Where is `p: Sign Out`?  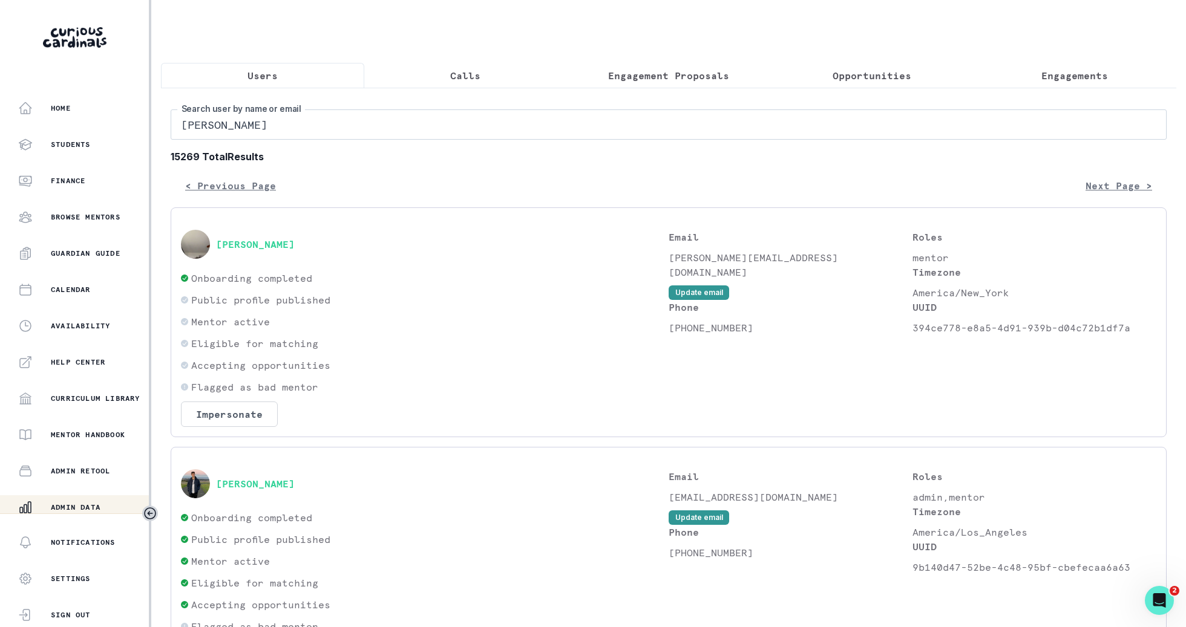 p: Sign Out is located at coordinates (71, 615).